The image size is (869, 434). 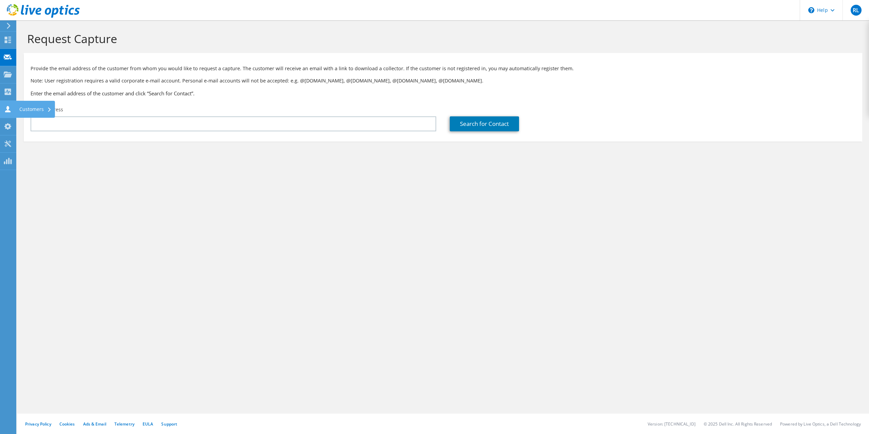 What do you see at coordinates (148, 424) in the screenshot?
I see `a: EULA` at bounding box center [148, 424].